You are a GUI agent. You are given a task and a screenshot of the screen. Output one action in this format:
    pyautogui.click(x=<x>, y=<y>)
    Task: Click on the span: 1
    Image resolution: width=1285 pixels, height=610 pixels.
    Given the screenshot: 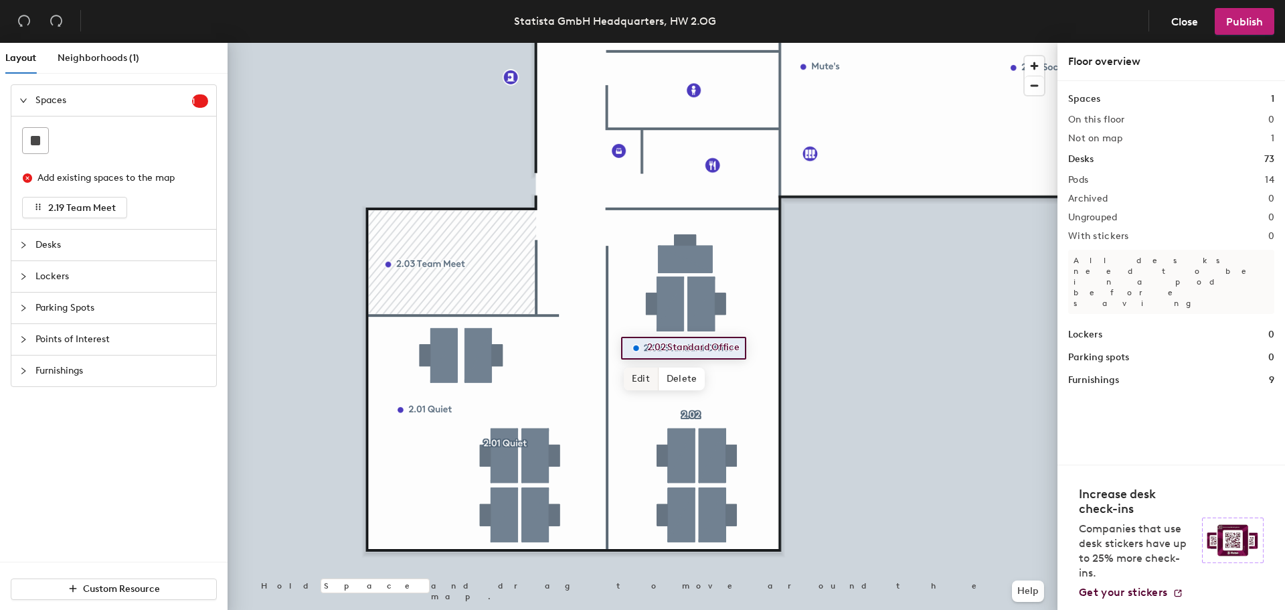 What is the action you would take?
    pyautogui.click(x=200, y=101)
    